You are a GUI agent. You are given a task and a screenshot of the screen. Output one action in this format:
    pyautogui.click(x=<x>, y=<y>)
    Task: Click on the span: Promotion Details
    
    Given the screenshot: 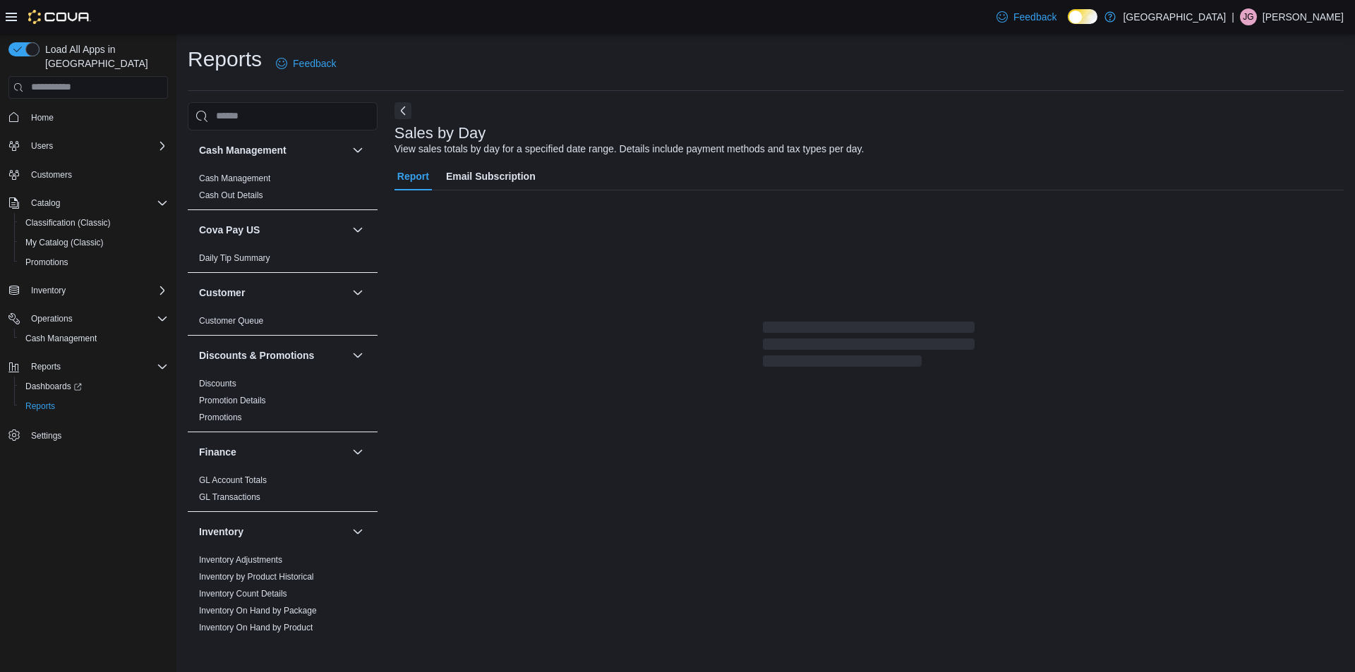 What is the action you would take?
    pyautogui.click(x=232, y=401)
    